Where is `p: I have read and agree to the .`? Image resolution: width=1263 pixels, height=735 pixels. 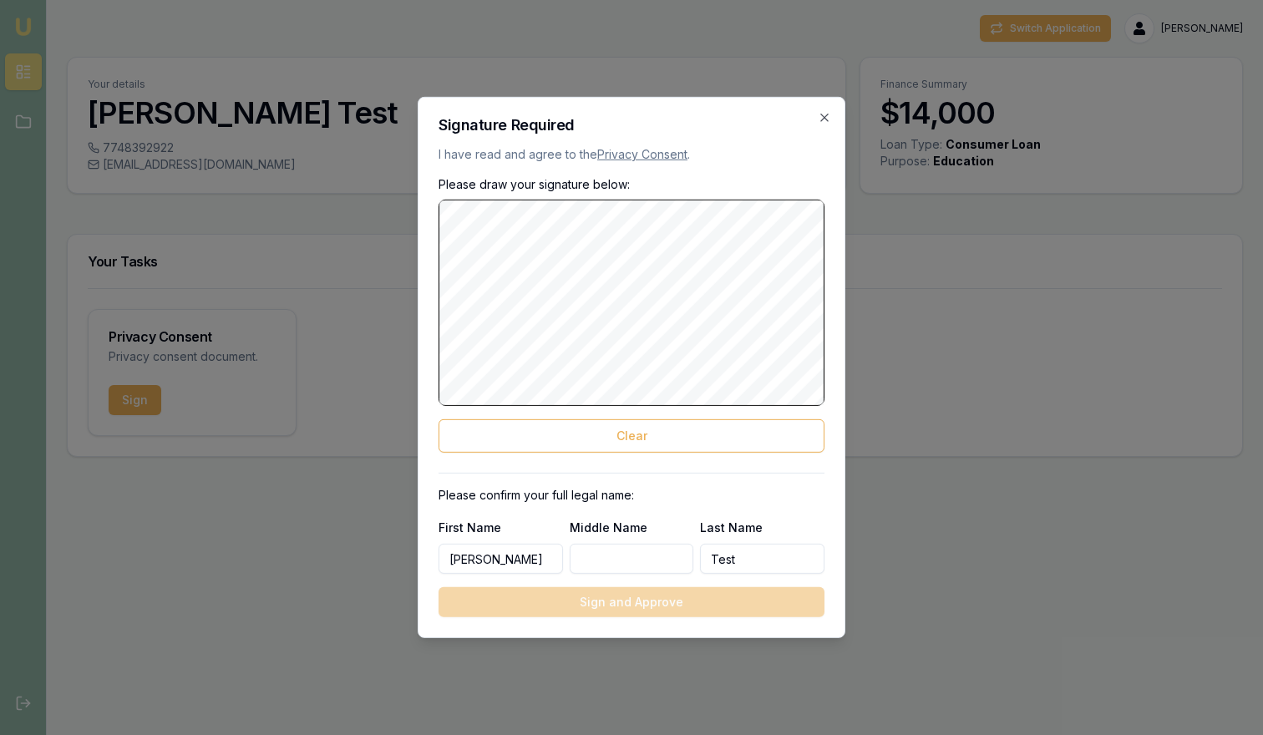 p: I have read and agree to the . is located at coordinates (632, 155).